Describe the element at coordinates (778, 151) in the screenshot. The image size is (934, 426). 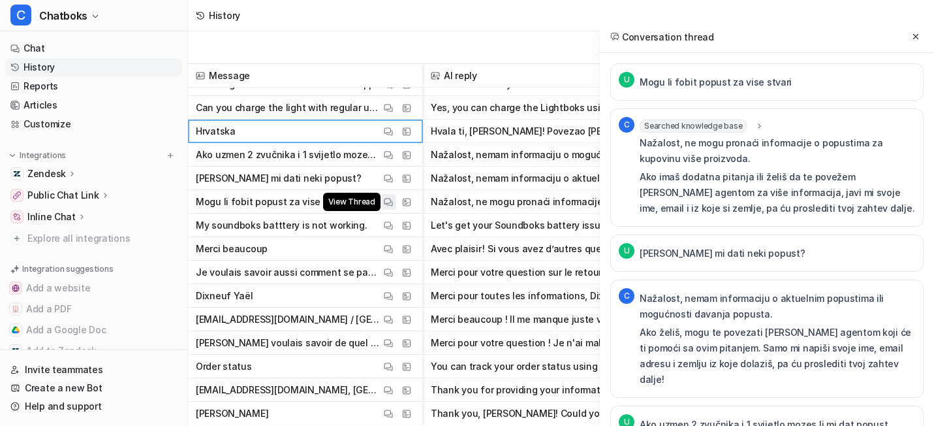
I see `p: Nažalost, ne mogu pronaći informacije o popustima za kupovinu više proizvoda.` at that location.